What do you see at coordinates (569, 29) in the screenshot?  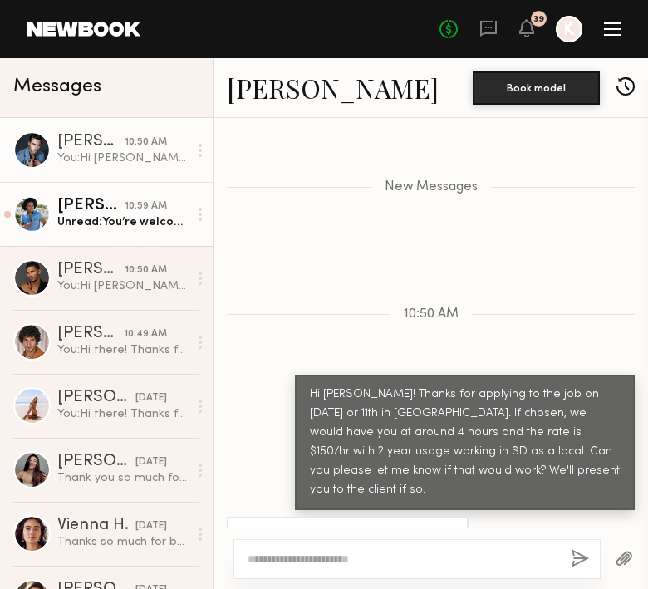 I see `a: K` at bounding box center [569, 29].